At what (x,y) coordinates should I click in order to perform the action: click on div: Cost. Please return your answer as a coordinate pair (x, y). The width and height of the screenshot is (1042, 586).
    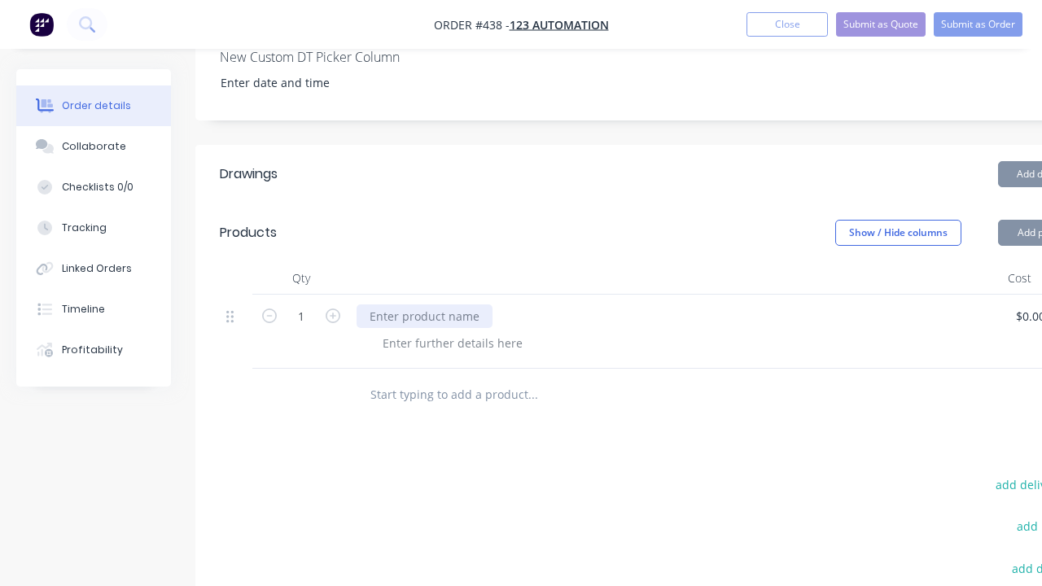
    Looking at the image, I should click on (1020, 279).